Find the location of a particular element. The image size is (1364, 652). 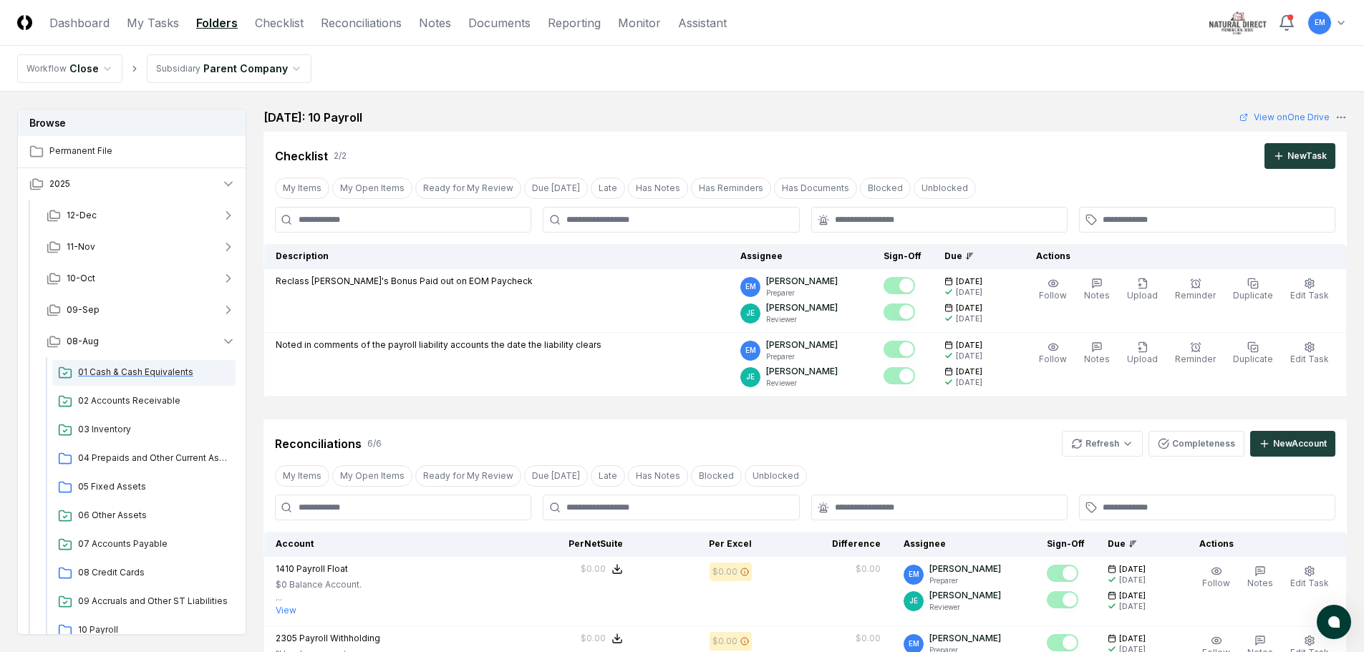

button: NewAccount is located at coordinates (1292, 444).